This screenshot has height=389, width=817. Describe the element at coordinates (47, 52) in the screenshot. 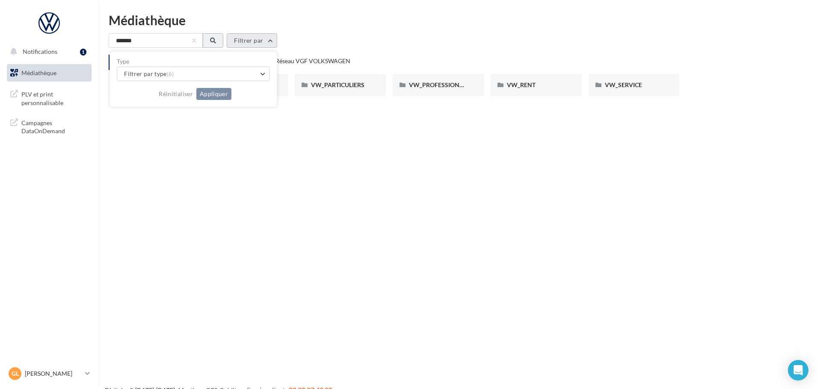

I see `button: Notifications 1` at that location.